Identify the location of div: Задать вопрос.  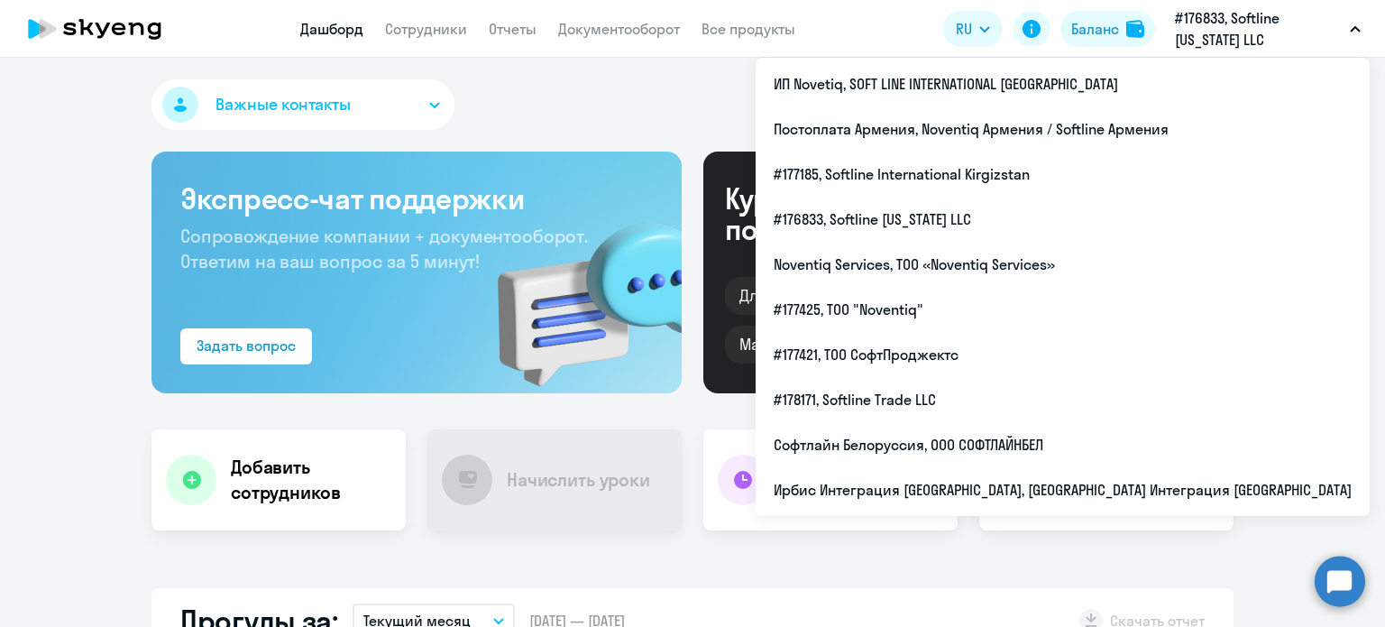
(246, 345).